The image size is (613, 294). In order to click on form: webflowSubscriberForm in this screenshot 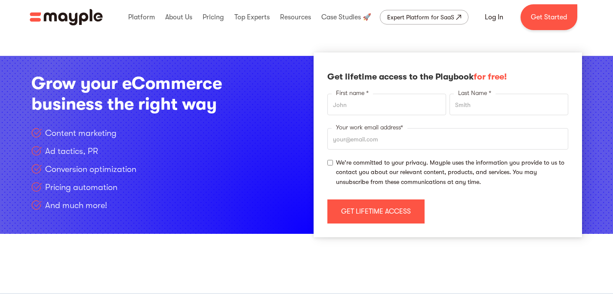, I will do `click(448, 148)`.